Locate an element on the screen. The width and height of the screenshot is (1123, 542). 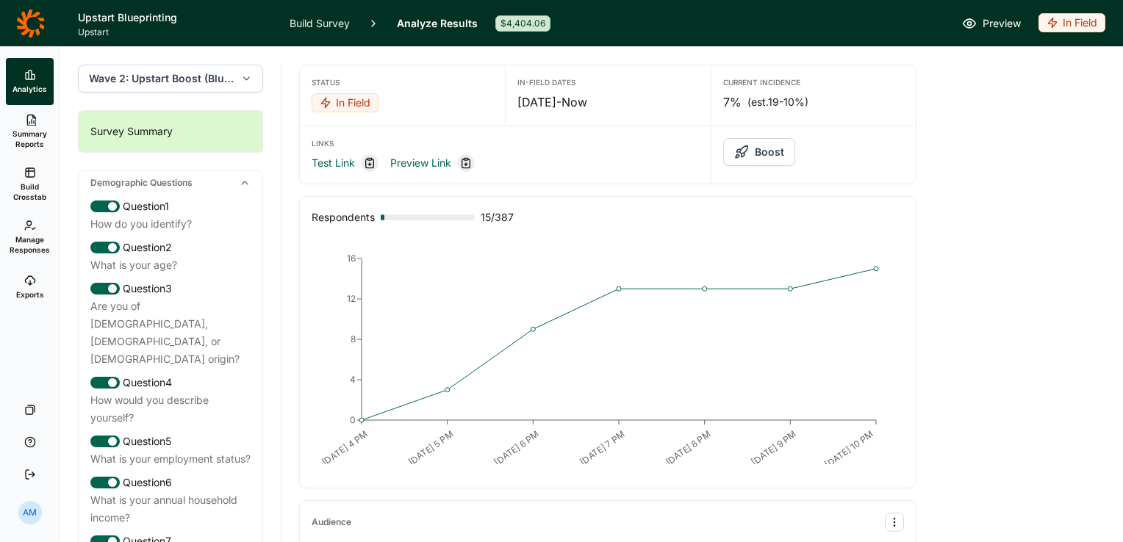
div: Demographic Questions is located at coordinates (170, 183).